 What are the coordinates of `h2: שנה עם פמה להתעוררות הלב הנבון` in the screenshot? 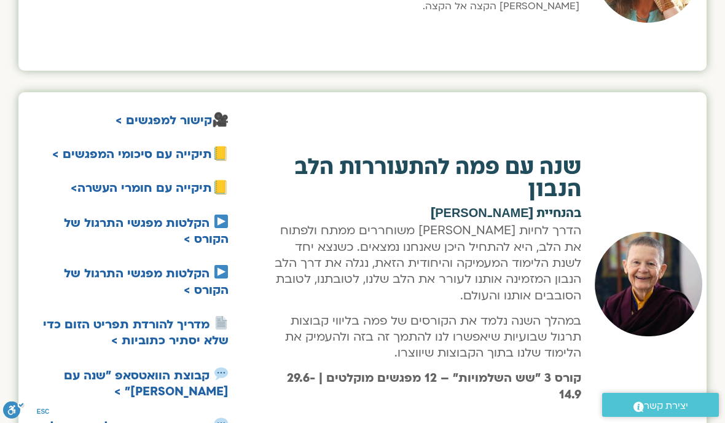 It's located at (426, 178).